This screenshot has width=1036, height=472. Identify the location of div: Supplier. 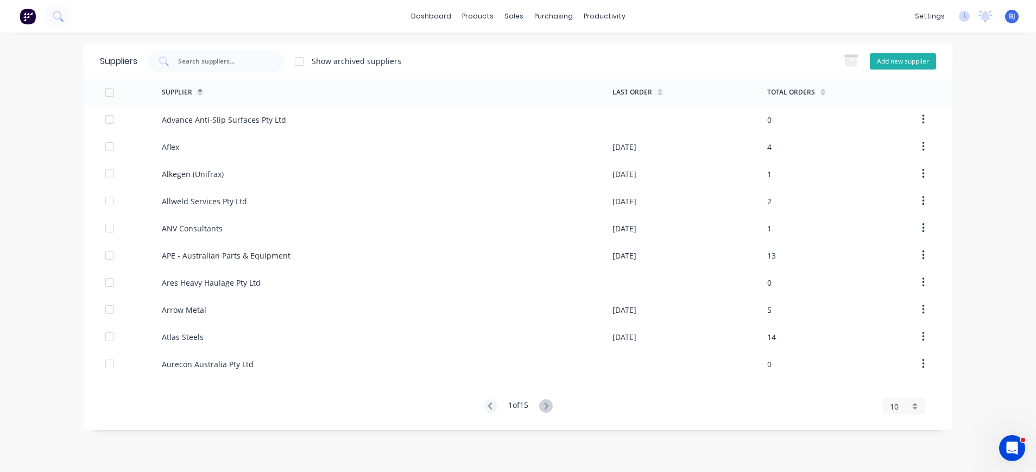
(177, 92).